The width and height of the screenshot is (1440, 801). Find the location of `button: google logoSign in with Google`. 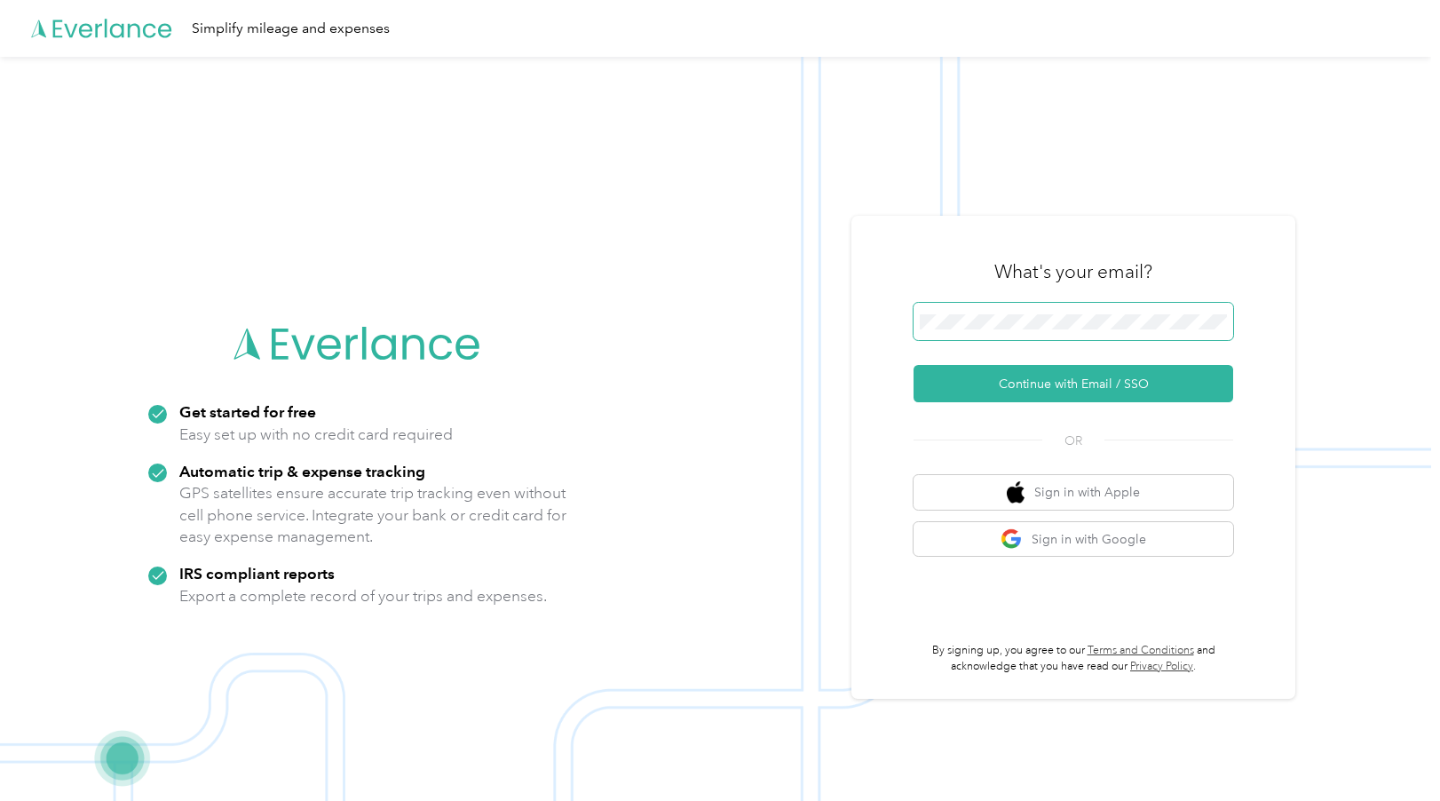

button: google logoSign in with Google is located at coordinates (1073, 539).